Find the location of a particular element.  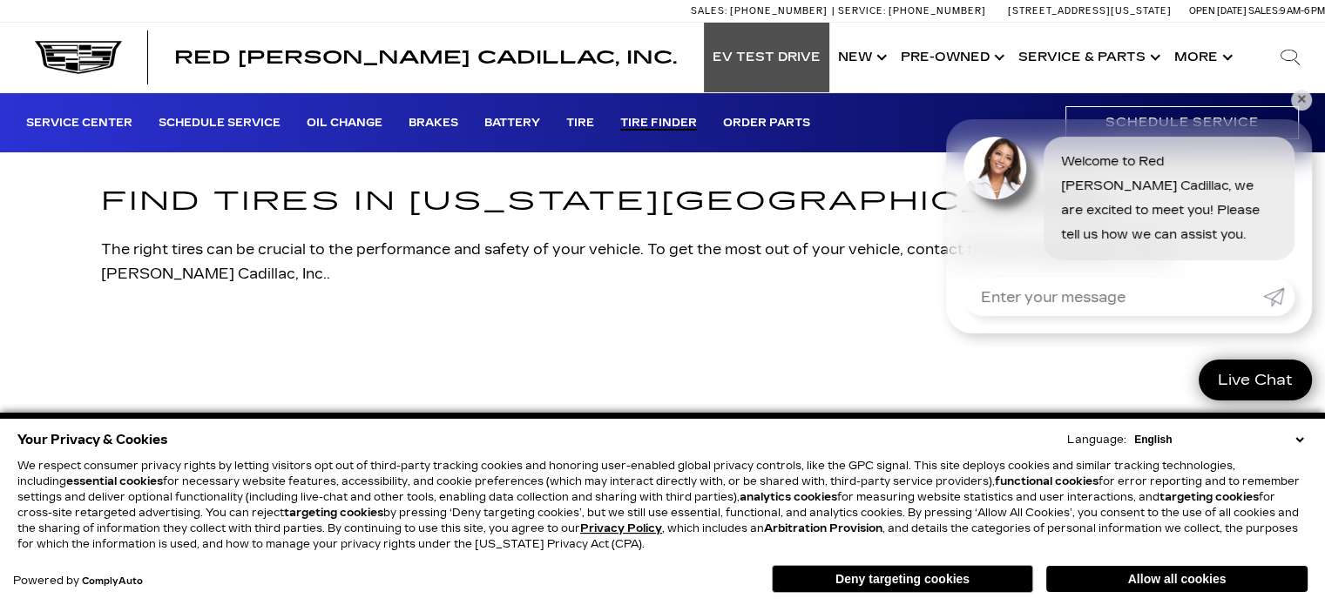

strong: essential cookies is located at coordinates (114, 482).